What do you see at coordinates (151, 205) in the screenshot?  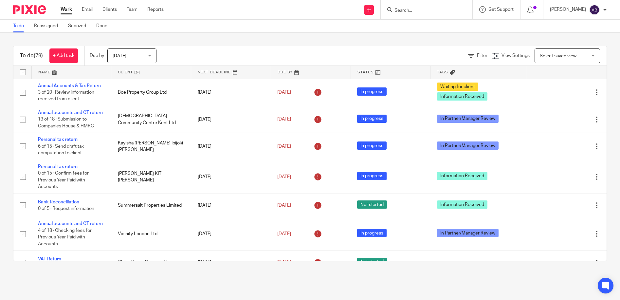 I see `td: Summersalt Properties Limited` at bounding box center [151, 205].